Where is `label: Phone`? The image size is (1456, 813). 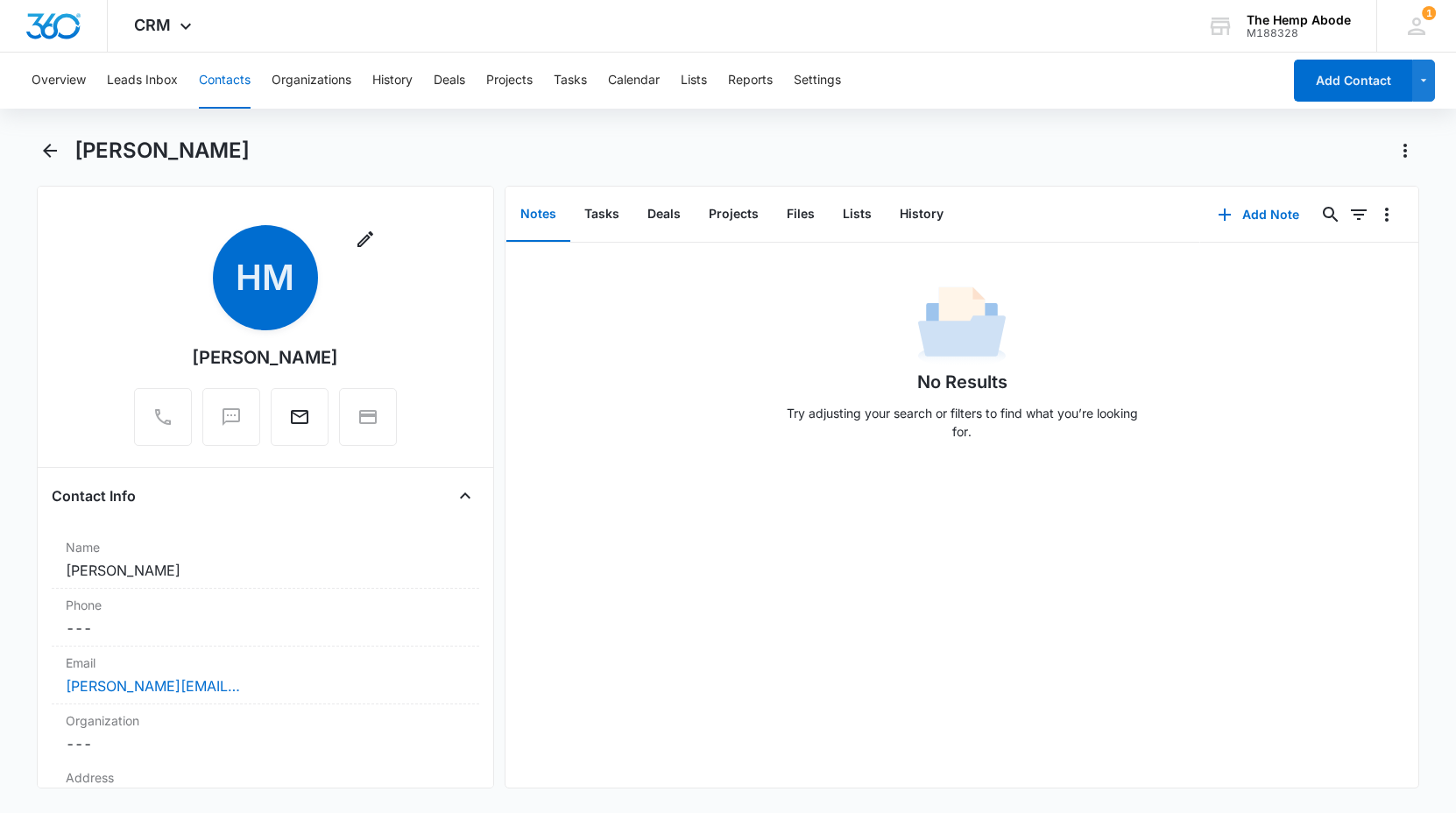
label: Phone is located at coordinates (265, 604).